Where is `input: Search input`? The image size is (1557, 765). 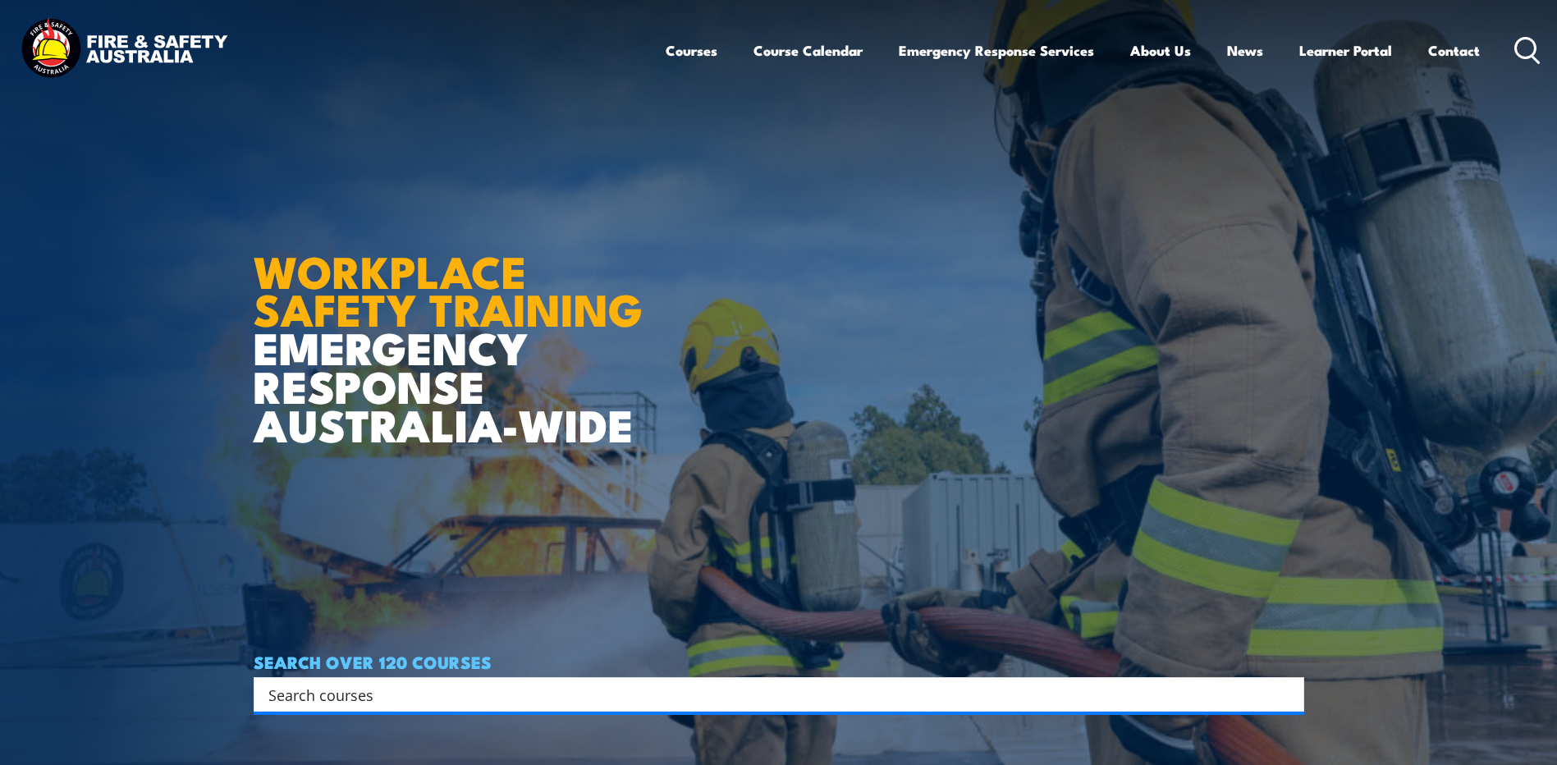
input: Search input is located at coordinates (768, 694).